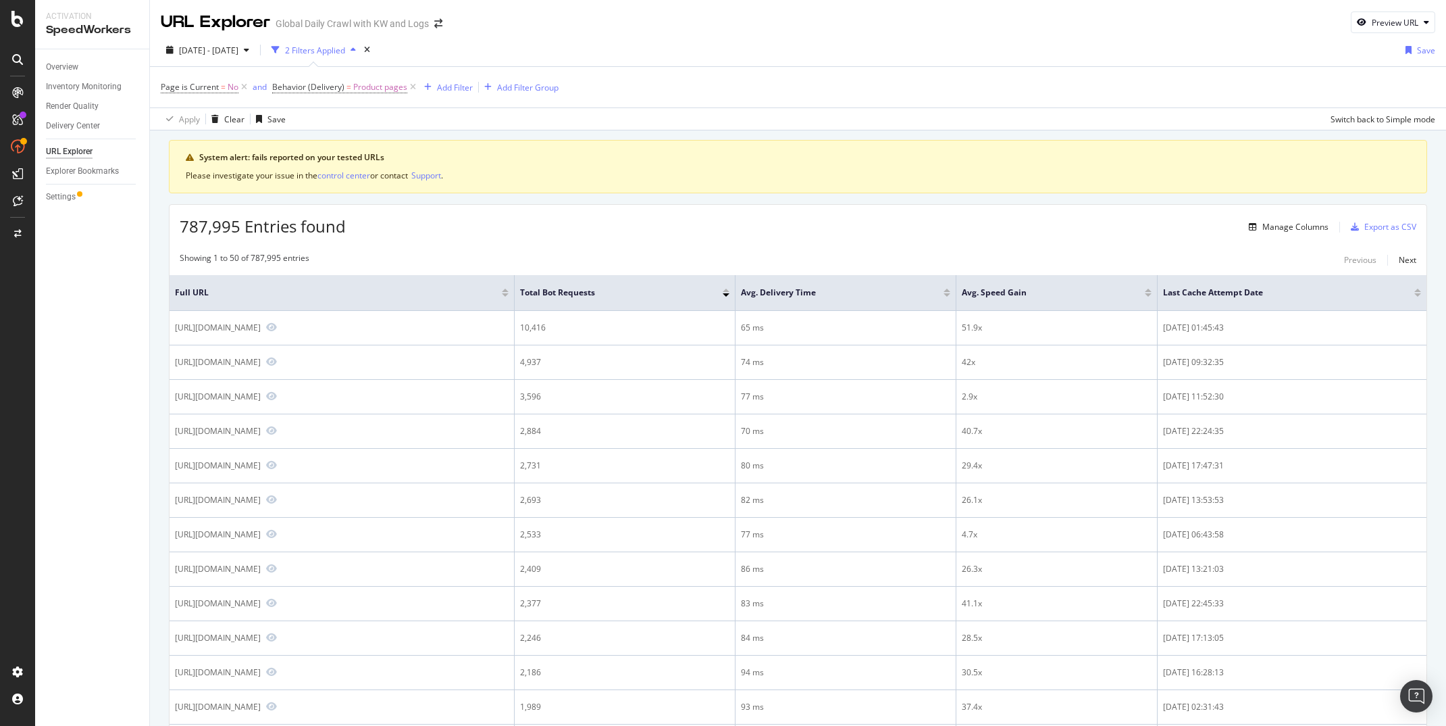 This screenshot has width=1446, height=726. Describe the element at coordinates (846, 431) in the screenshot. I see `div: 70 ms` at that location.